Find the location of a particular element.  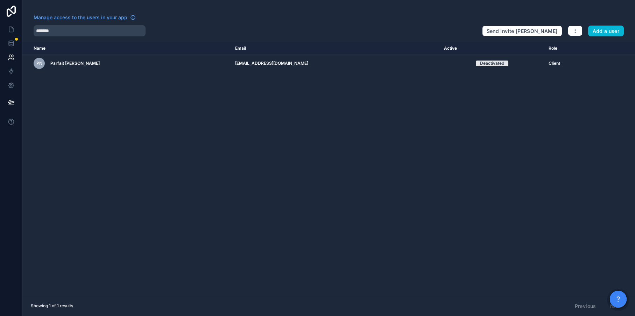

a: Add a user is located at coordinates (606, 31).